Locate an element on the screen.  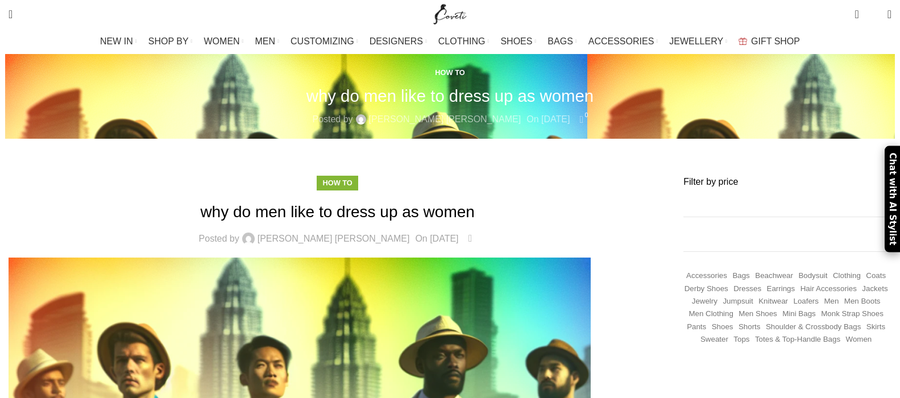
a: WOMEN is located at coordinates (224, 42).